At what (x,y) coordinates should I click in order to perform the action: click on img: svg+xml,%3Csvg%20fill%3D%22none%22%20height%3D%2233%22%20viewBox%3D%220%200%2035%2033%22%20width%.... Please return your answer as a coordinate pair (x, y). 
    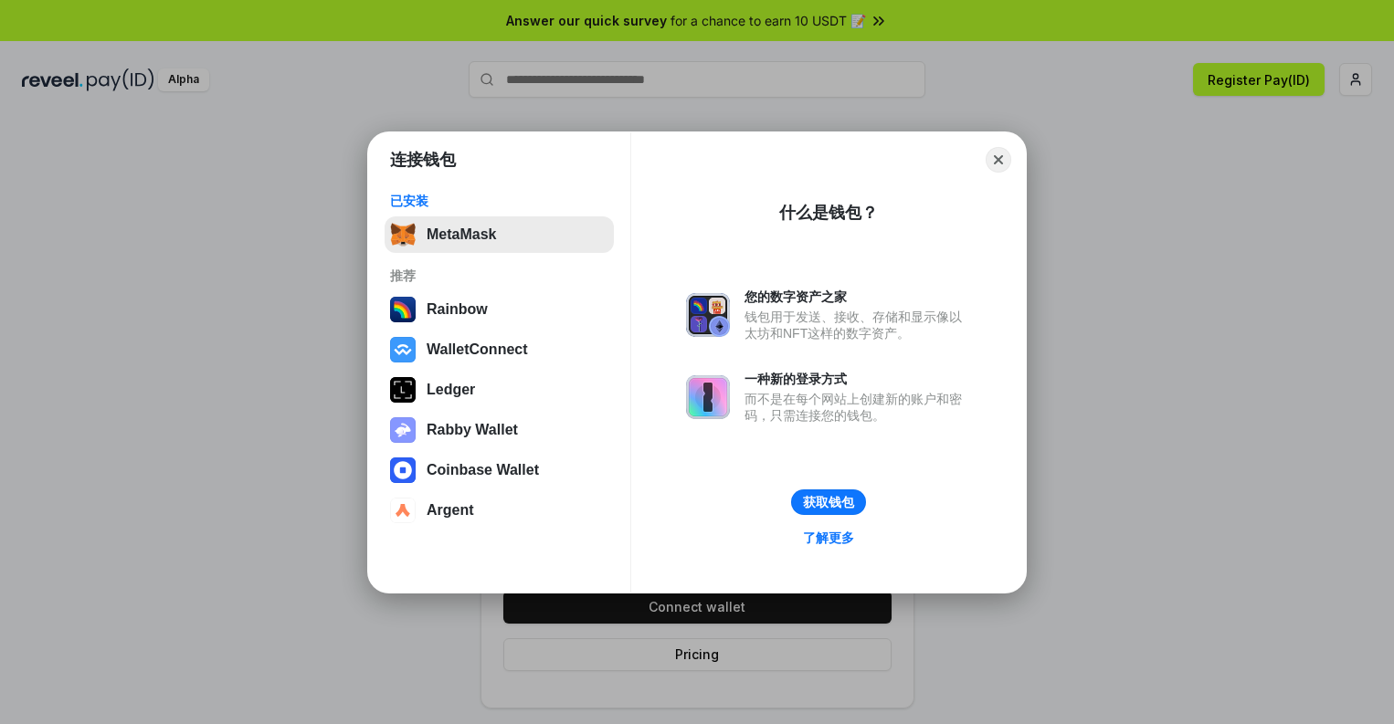
    Looking at the image, I should click on (403, 235).